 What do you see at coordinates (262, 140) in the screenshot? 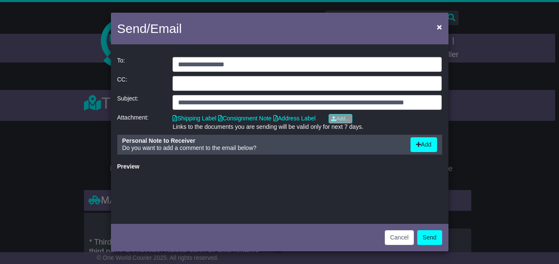
I see `div: Personal Note to Receiver` at bounding box center [262, 140].